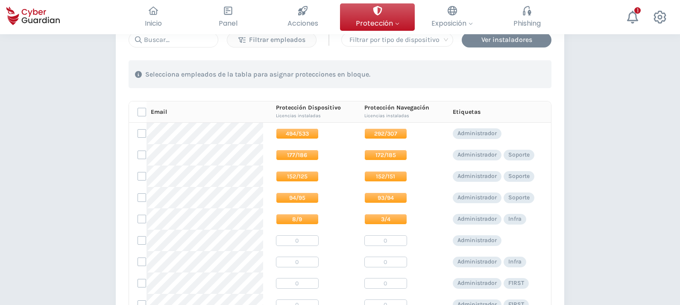 The image size is (680, 305). I want to click on p: Etiquetas, so click(467, 112).